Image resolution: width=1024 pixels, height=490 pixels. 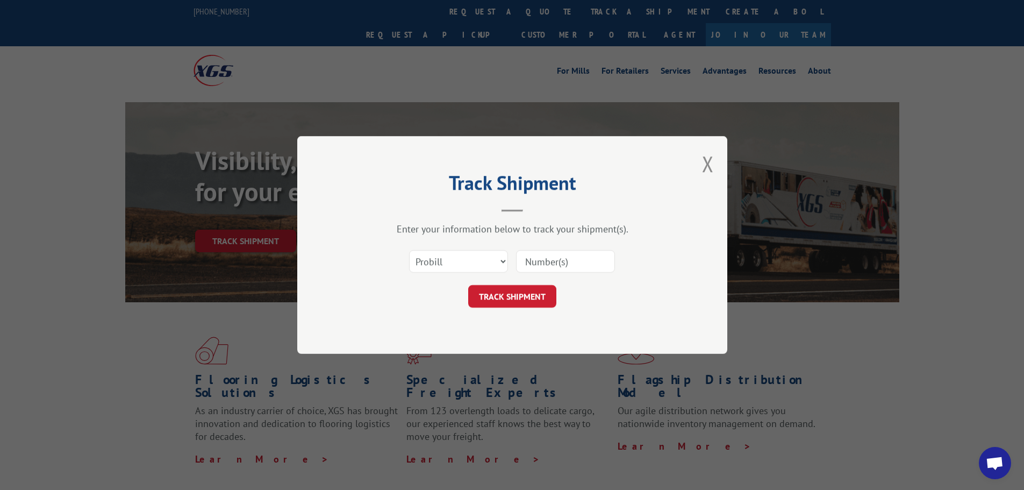 What do you see at coordinates (512, 229) in the screenshot?
I see `div: Enter your information below to track your shipment(s).` at bounding box center [512, 229].